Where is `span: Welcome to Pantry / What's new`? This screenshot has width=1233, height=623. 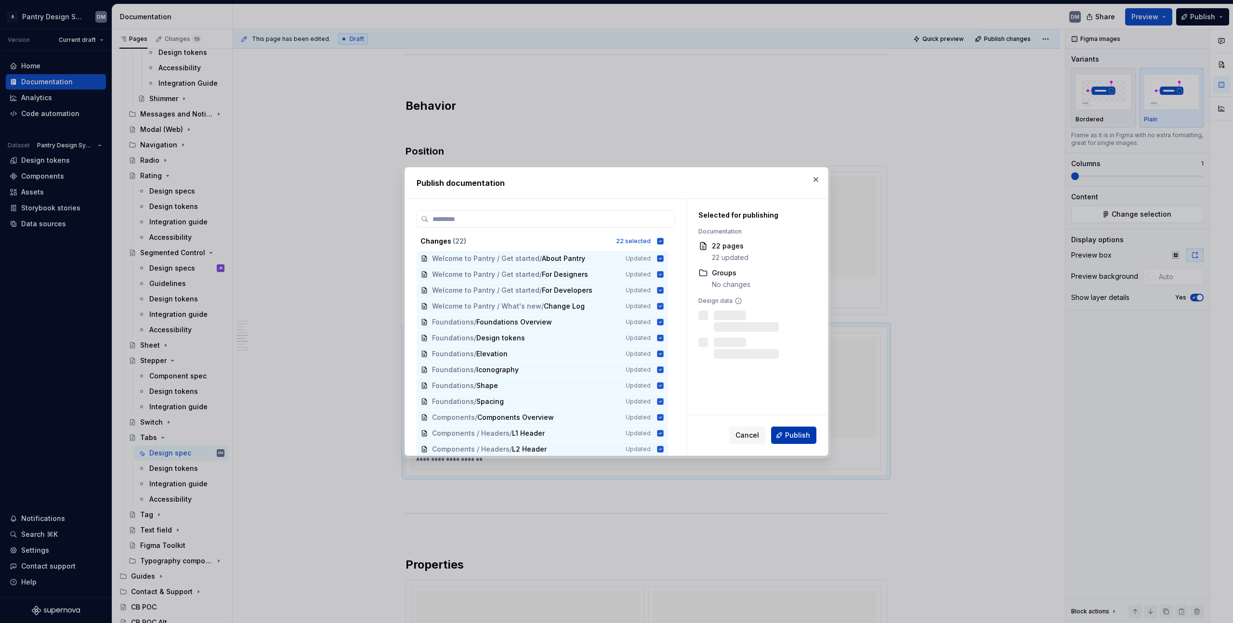
span: Welcome to Pantry / What's new is located at coordinates (486, 306).